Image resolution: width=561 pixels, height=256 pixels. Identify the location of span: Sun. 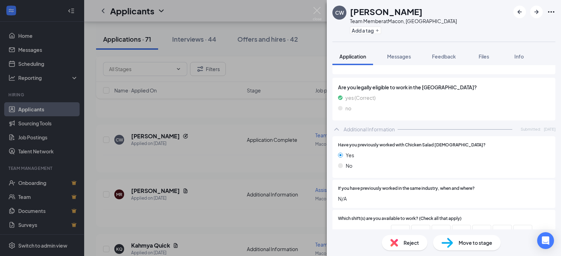
(401, 233).